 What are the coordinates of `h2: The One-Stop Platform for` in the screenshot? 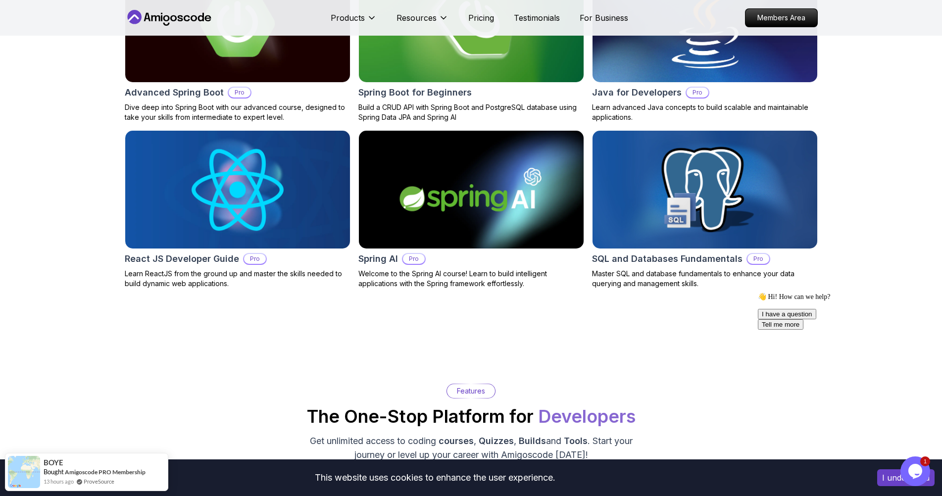 It's located at (471, 416).